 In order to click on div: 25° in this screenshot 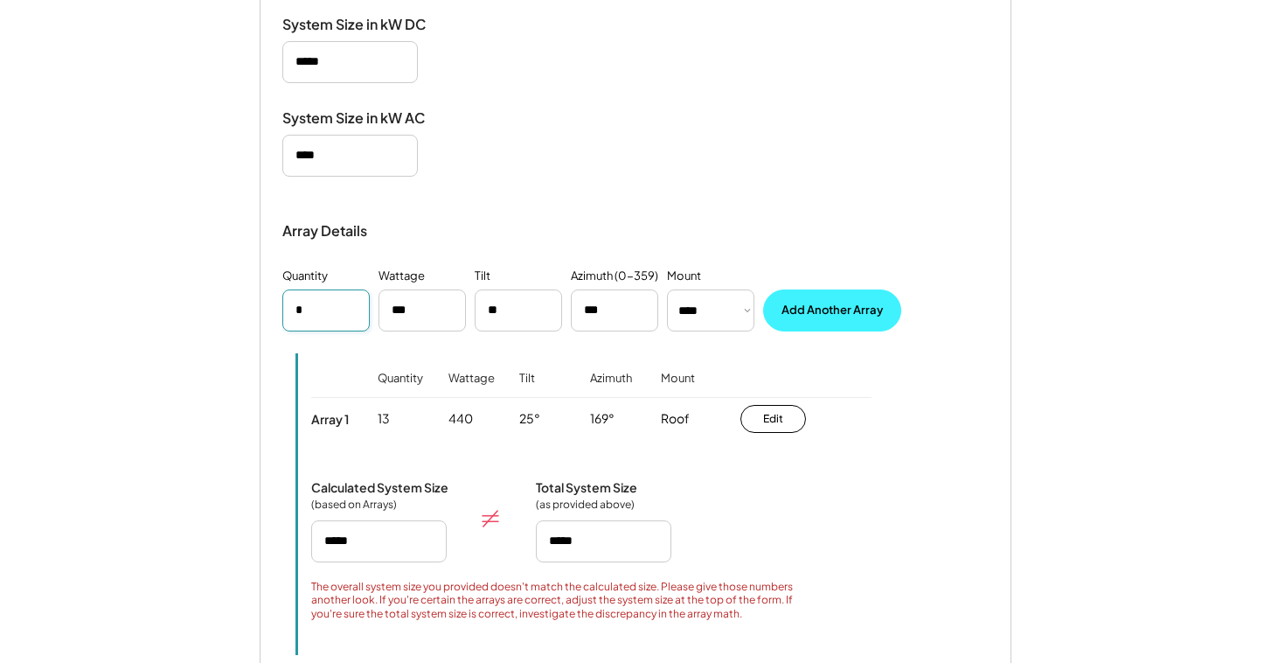, I will do `click(530, 419)`.